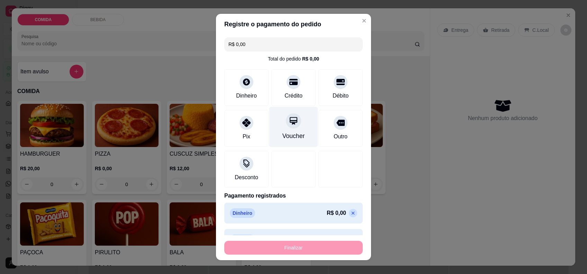 The image size is (587, 274). What do you see at coordinates (337, 213) in the screenshot?
I see `p: R$ 0,00` at bounding box center [337, 213].